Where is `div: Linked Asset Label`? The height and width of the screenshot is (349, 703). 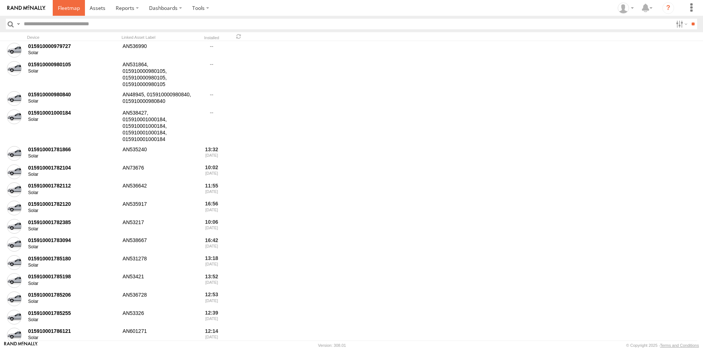
div: Linked Asset Label is located at coordinates (158, 37).